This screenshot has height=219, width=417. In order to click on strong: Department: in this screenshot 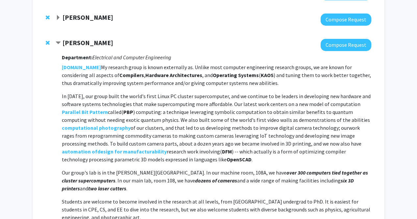, I will do `click(77, 57)`.